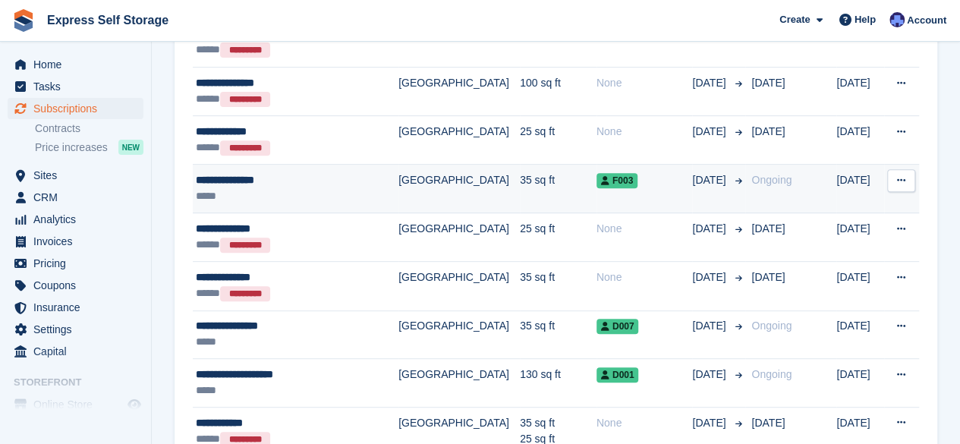 The width and height of the screenshot is (960, 444). What do you see at coordinates (131, 147) in the screenshot?
I see `div: NEW` at bounding box center [131, 147].